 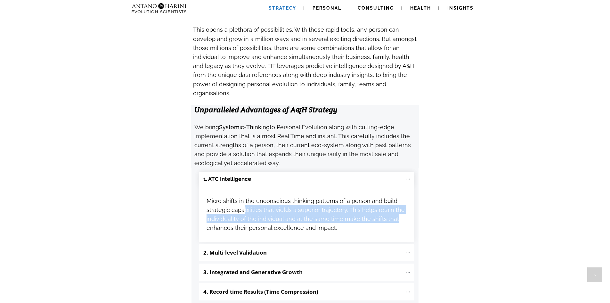 I want to click on span: Strategy, so click(x=283, y=8).